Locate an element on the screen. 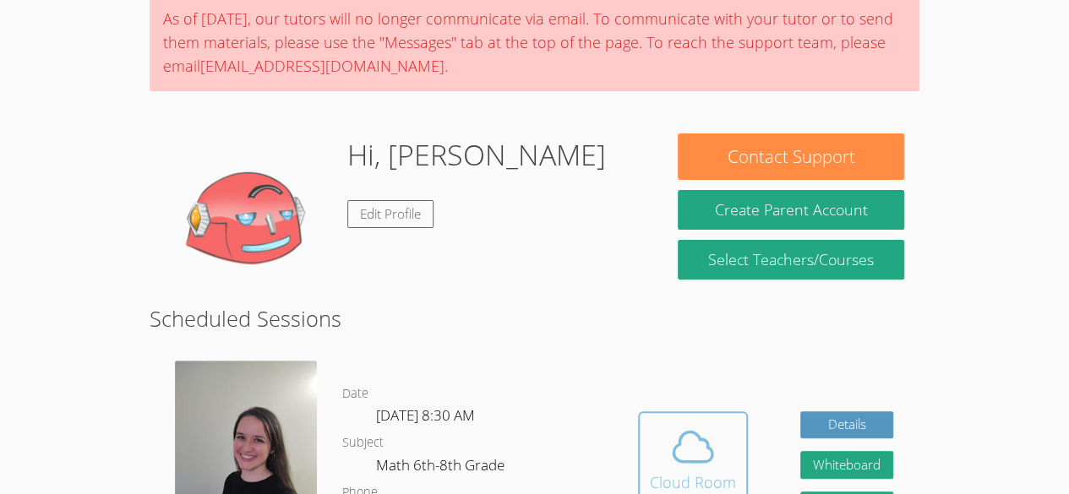  a: Edit Profile is located at coordinates (390, 214).